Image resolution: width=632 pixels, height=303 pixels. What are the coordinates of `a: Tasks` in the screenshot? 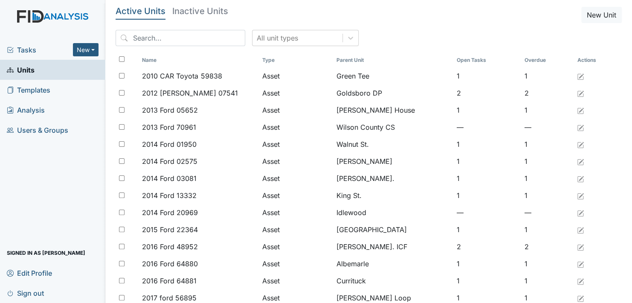 It's located at (40, 50).